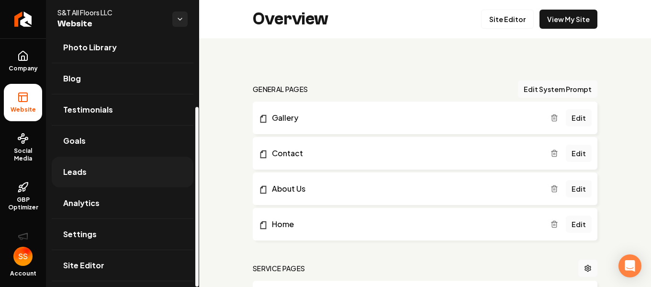 The height and width of the screenshot is (287, 651). What do you see at coordinates (23, 68) in the screenshot?
I see `span: Company` at bounding box center [23, 68].